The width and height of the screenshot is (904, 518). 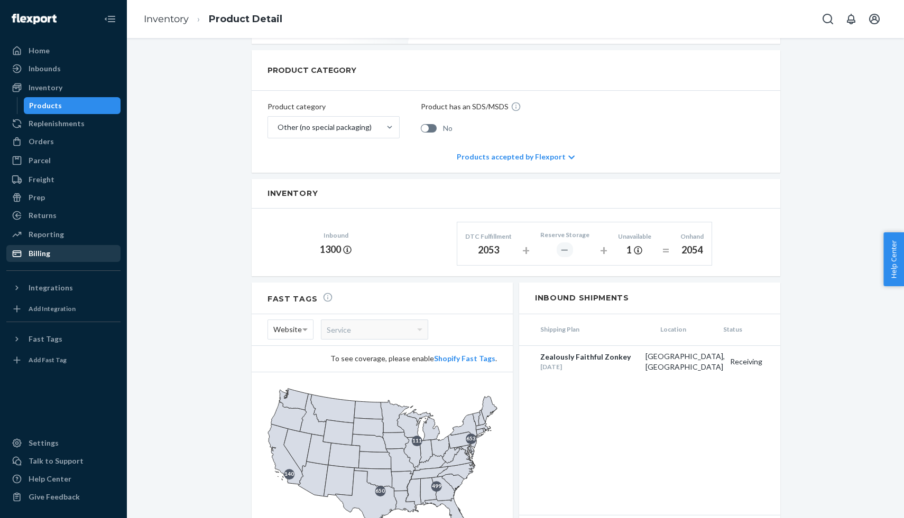 I want to click on a: Returns, so click(x=63, y=216).